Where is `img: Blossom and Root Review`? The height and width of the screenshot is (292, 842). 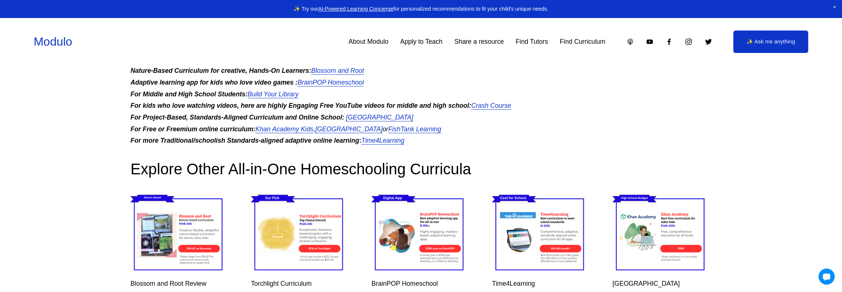
img: Blossom and Root Review is located at coordinates (180, 233).